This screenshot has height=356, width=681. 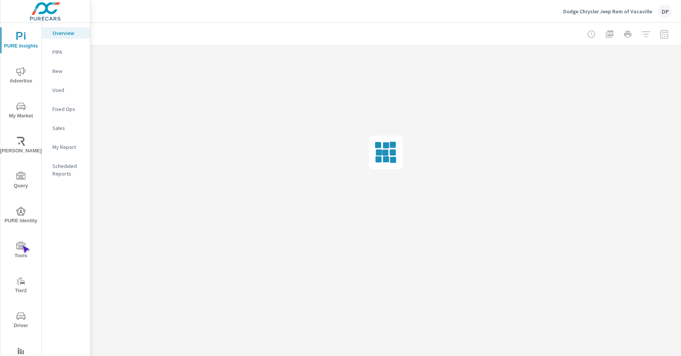 I want to click on div: Sales, so click(x=66, y=128).